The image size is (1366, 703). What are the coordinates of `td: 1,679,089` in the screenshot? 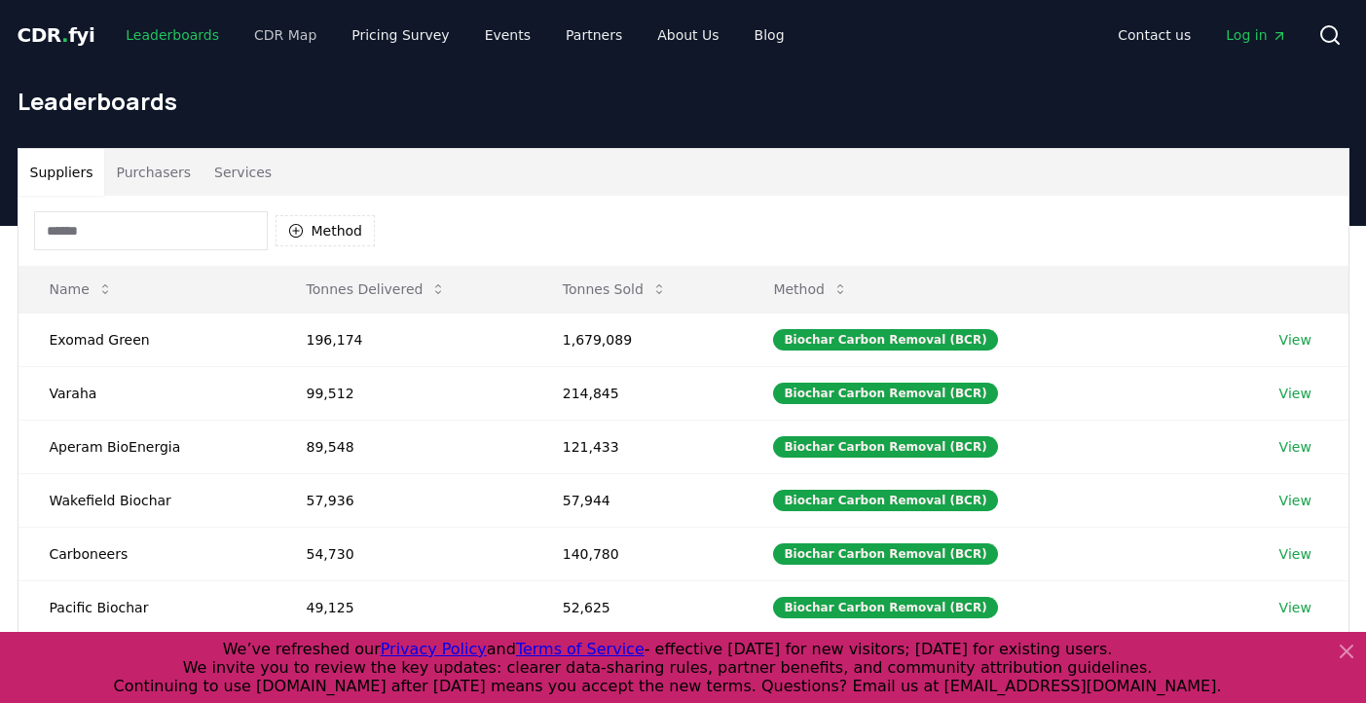 It's located at (637, 339).